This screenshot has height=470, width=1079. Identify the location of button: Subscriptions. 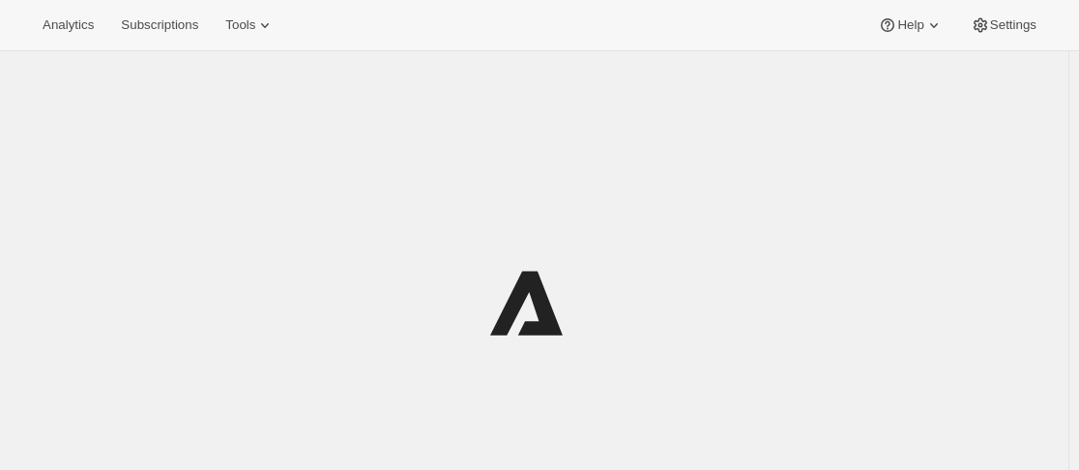
(160, 25).